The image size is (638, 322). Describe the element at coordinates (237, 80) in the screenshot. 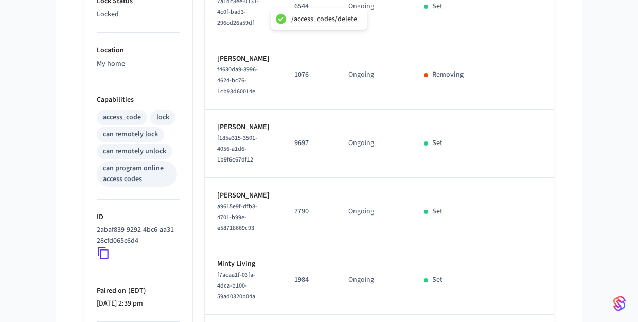

I see `span: f4630da9-8996-4624-bc76-1cb93d60014e` at that location.